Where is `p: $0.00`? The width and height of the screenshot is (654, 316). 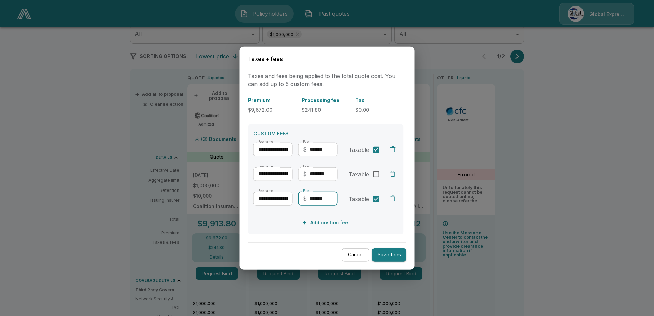
p: $0.00 is located at coordinates (379, 109).